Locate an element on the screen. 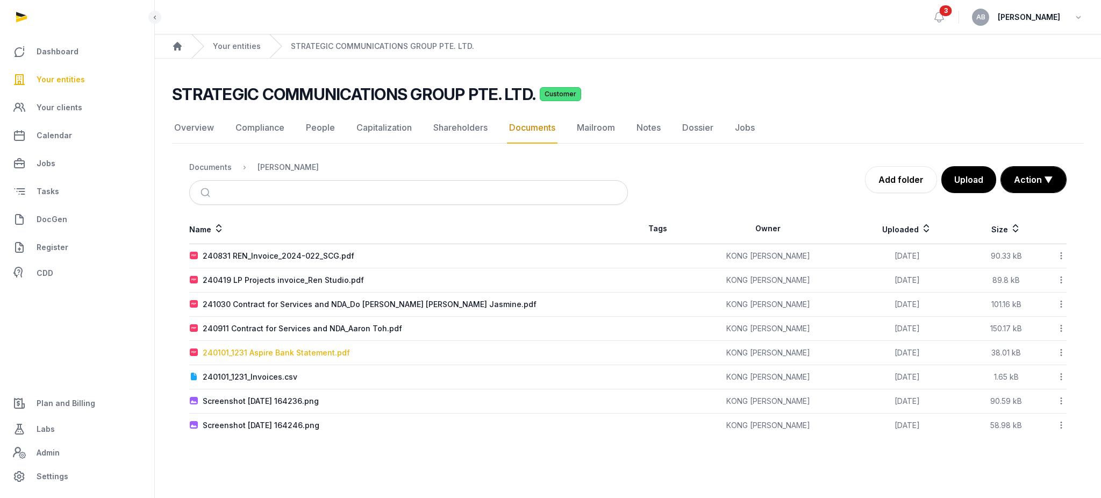 The image size is (1101, 498). div: 240101_1231_Invoices.csv is located at coordinates (250, 377).